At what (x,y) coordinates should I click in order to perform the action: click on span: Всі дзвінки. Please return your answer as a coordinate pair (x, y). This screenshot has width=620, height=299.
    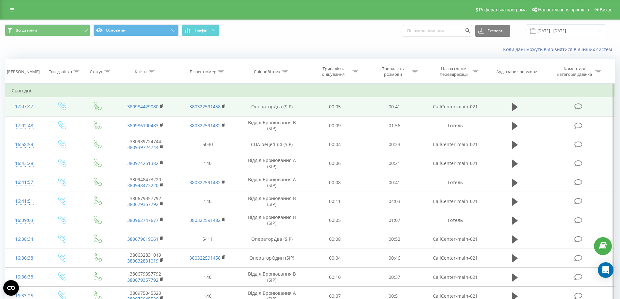
    Looking at the image, I should click on (26, 30).